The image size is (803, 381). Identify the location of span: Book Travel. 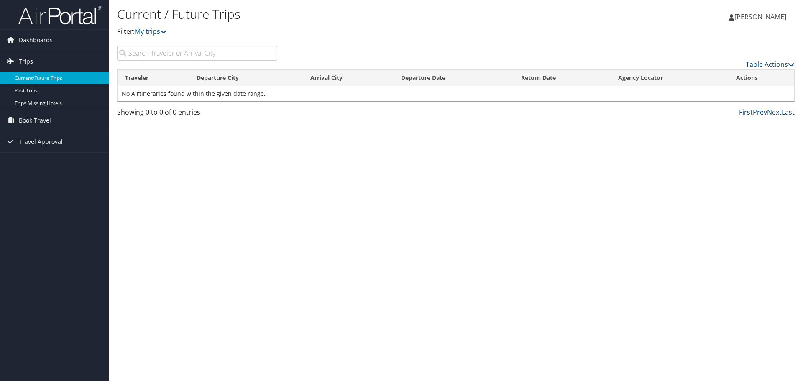
(35, 120).